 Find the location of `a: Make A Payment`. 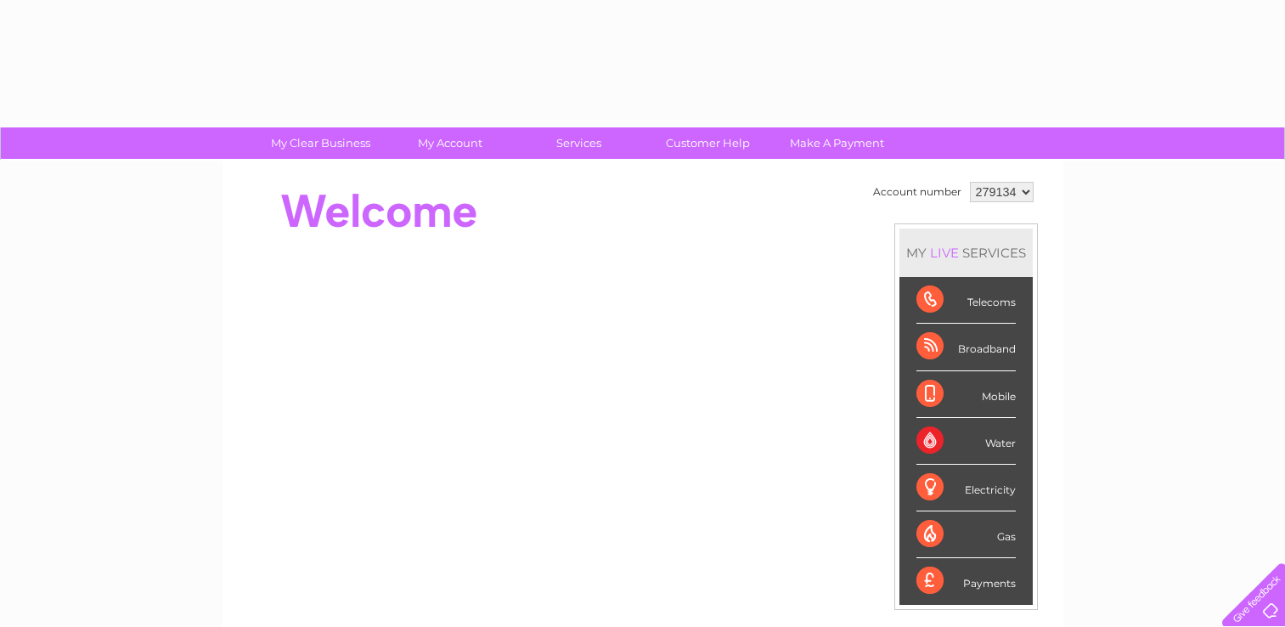

a: Make A Payment is located at coordinates (837, 143).